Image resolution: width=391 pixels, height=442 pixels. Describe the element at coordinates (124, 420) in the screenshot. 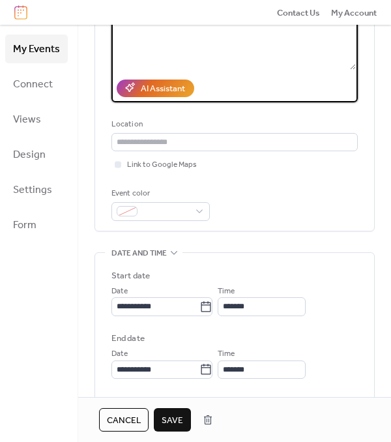

I see `button: Cancel` at that location.